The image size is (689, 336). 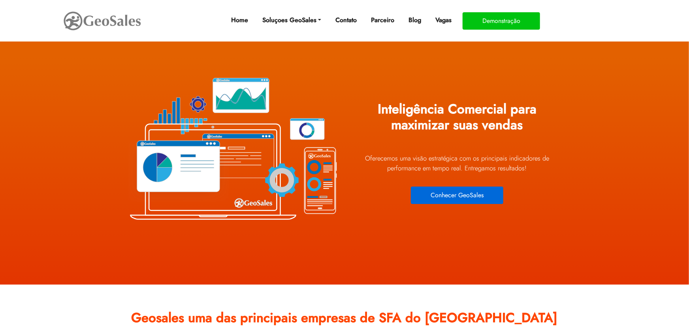 I want to click on a: Contato, so click(x=346, y=20).